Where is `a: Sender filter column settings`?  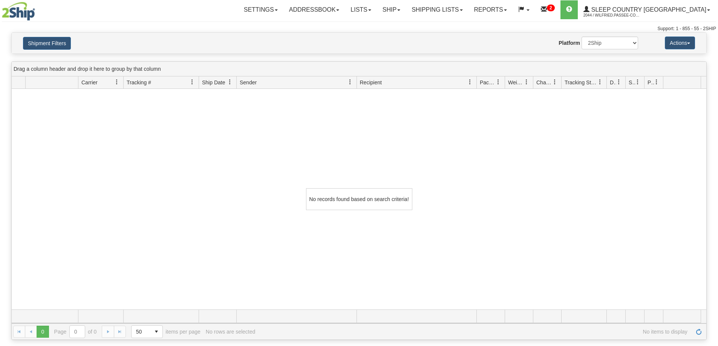 a: Sender filter column settings is located at coordinates (350, 82).